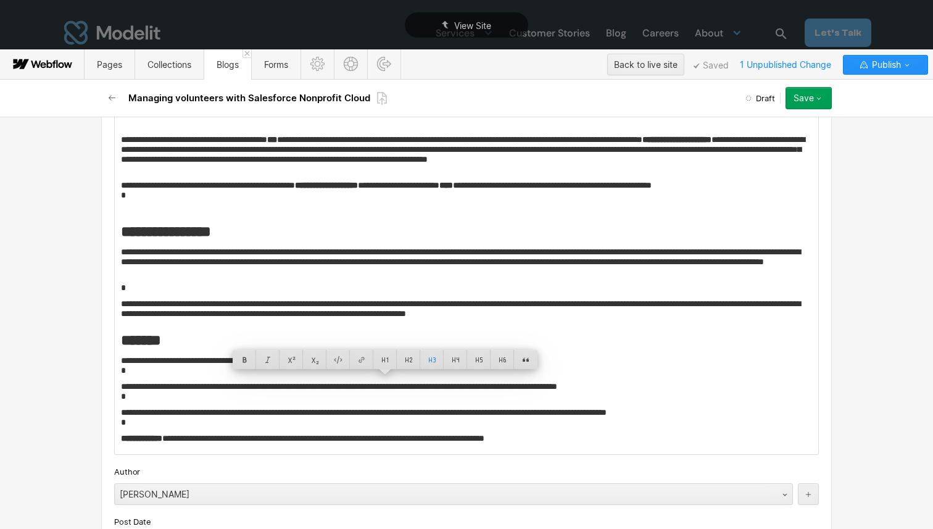  Describe the element at coordinates (785, 64) in the screenshot. I see `span: 1 Unpublished Change` at that location.